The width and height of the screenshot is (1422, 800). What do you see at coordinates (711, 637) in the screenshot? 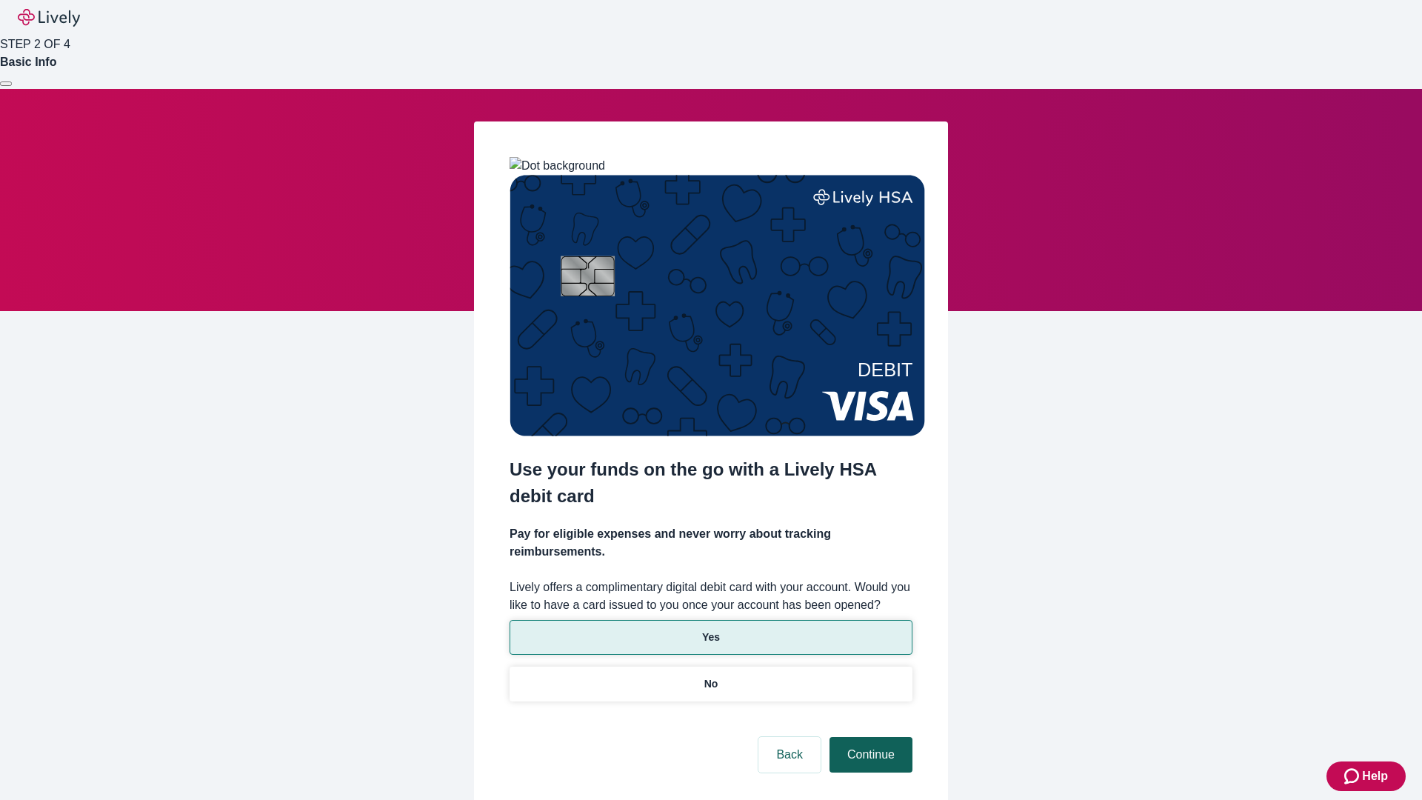
I see `p: Yes` at bounding box center [711, 637].